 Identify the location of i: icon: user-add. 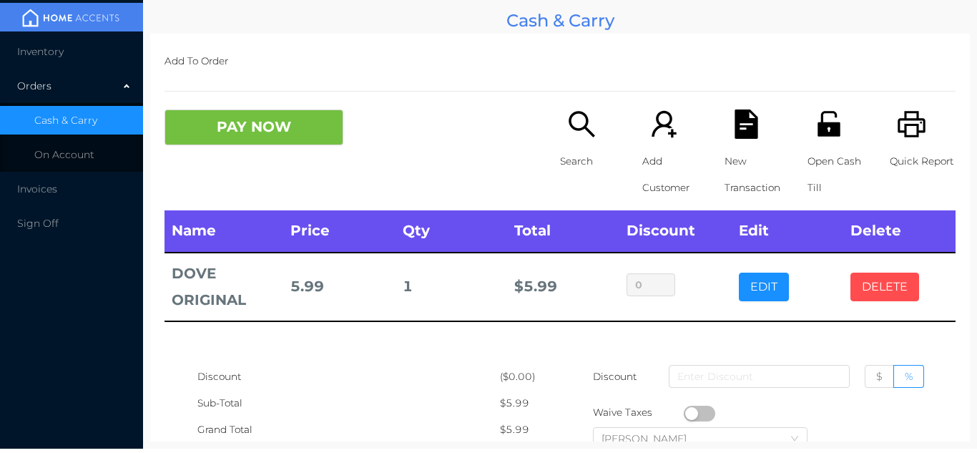
(664, 124).